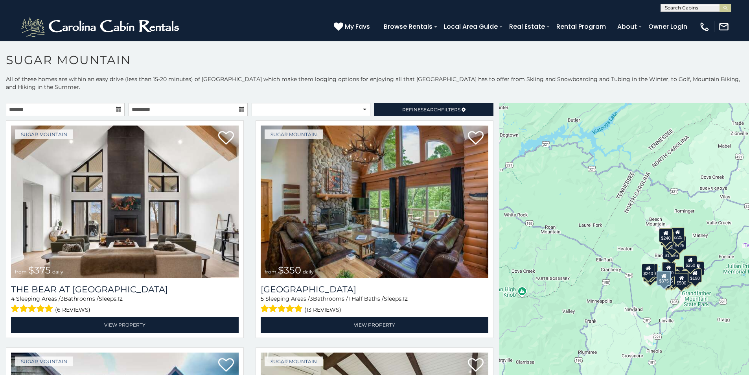 The width and height of the screenshot is (749, 375). I want to click on img: White-1-2.png, so click(101, 27).